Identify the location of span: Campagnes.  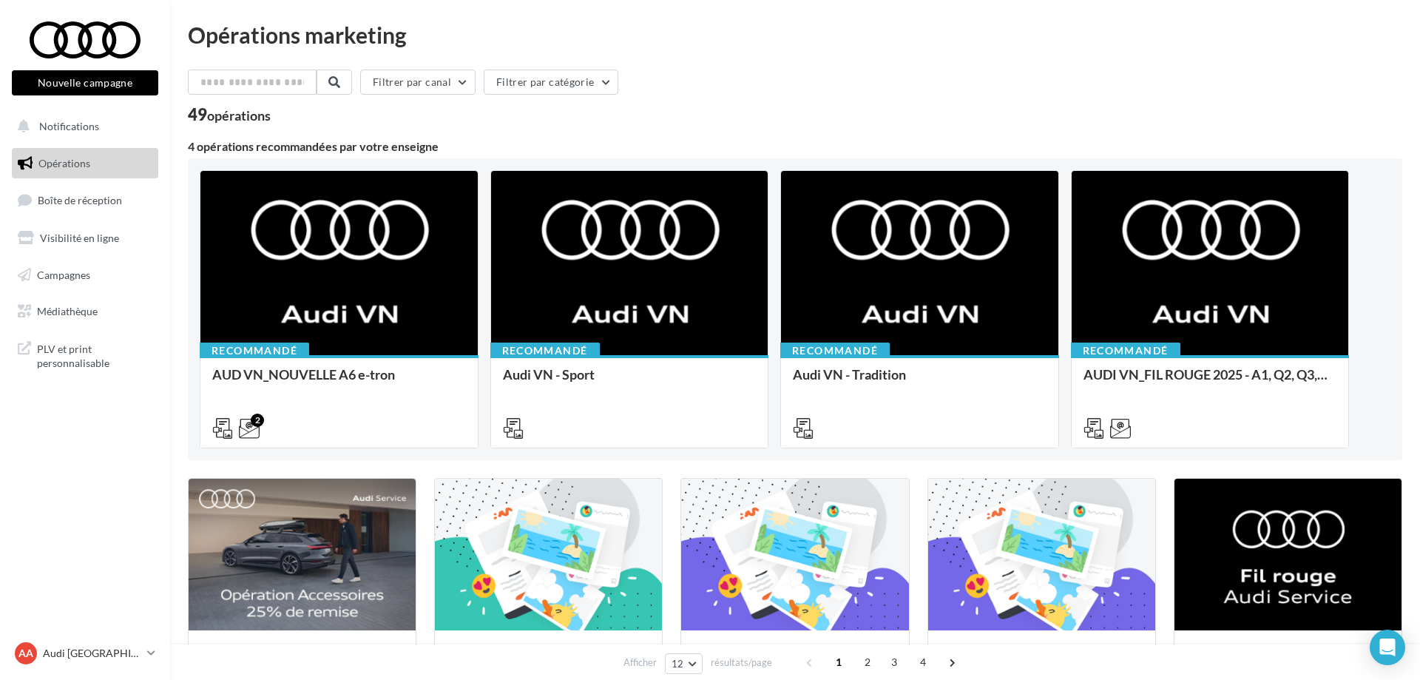
(64, 274).